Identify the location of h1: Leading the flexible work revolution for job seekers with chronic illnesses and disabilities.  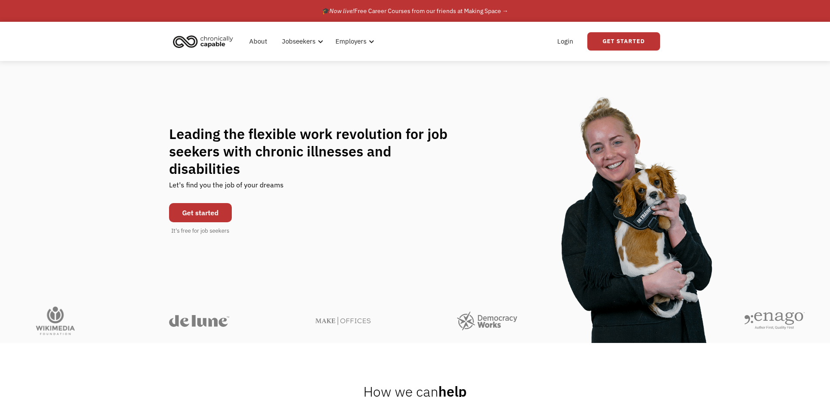
(317, 151).